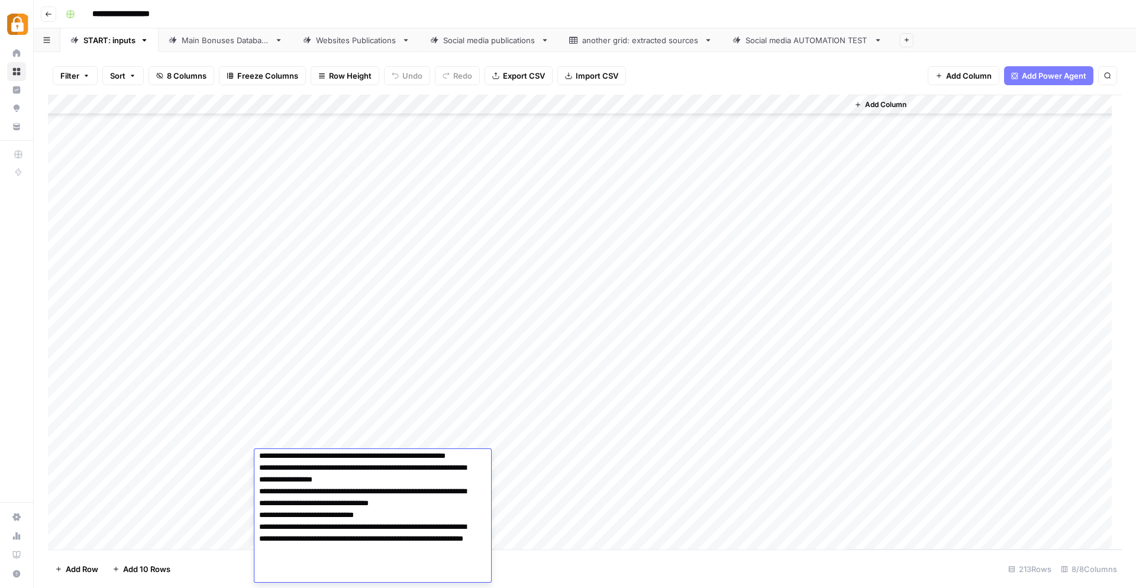  I want to click on span: Undo, so click(413, 76).